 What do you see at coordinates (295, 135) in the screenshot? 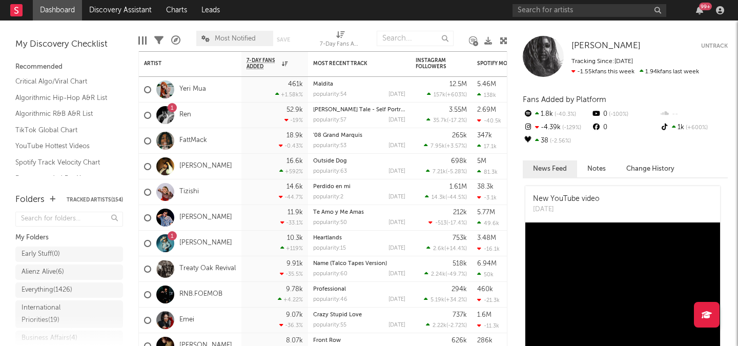
I see `div: 18.9k` at bounding box center [295, 135].